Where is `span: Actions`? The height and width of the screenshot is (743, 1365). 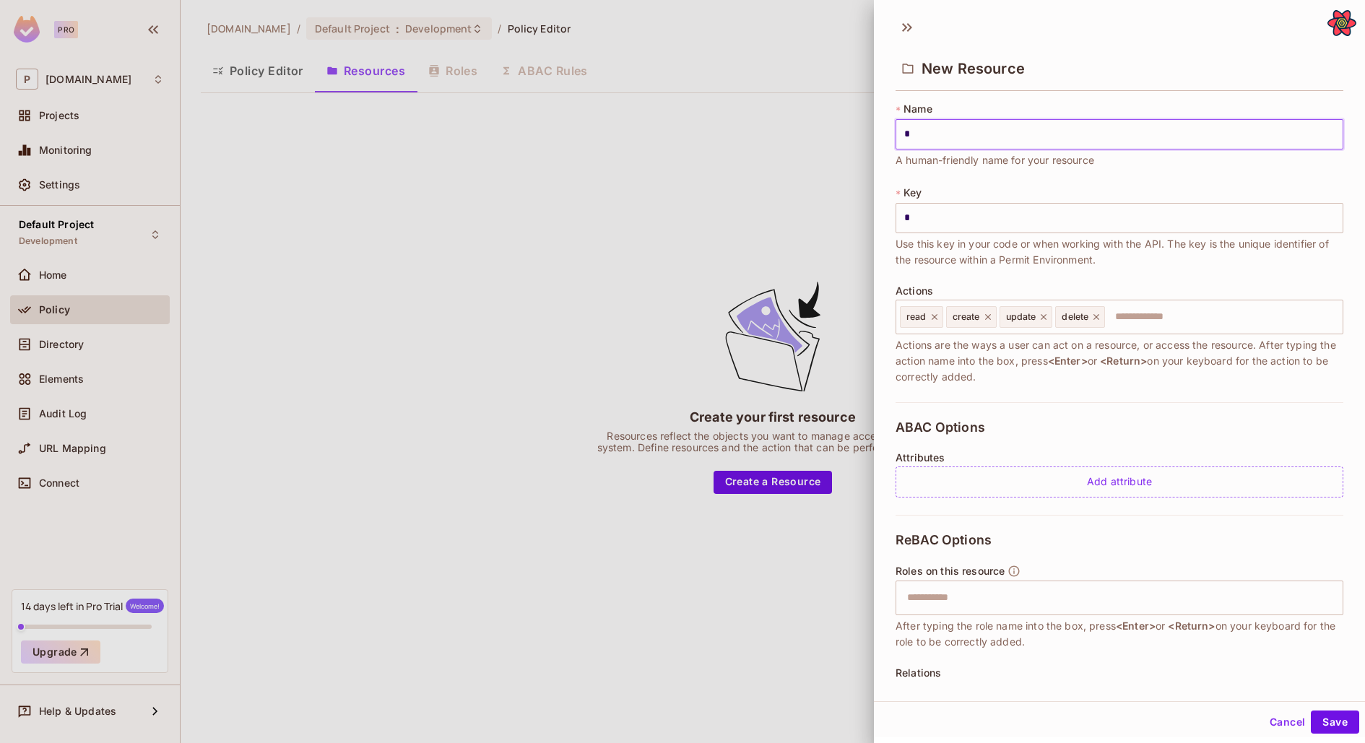
span: Actions is located at coordinates (914, 291).